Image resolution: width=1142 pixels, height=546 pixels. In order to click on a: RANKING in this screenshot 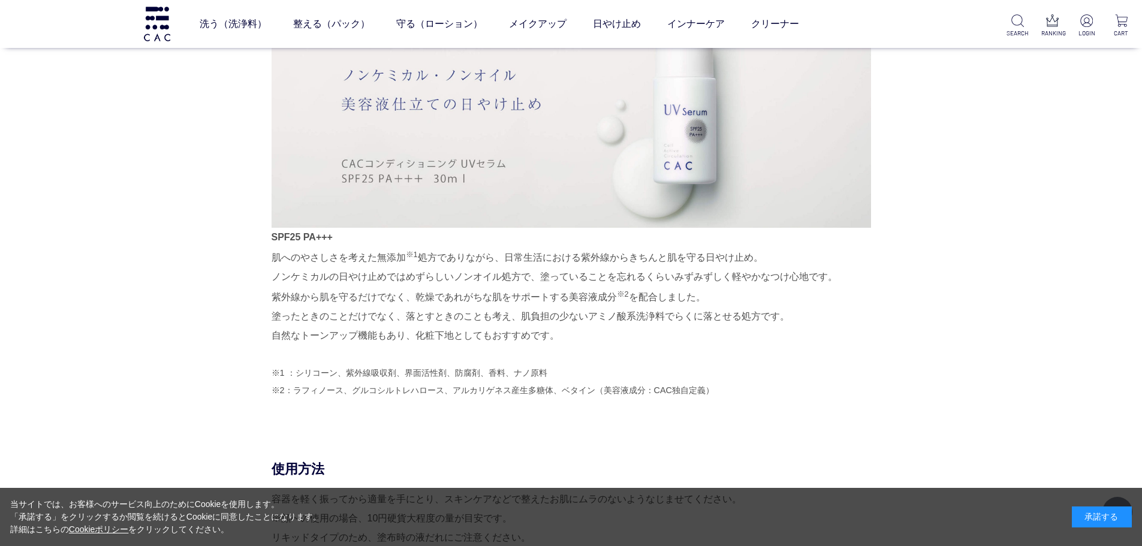, I will do `click(1052, 26)`.